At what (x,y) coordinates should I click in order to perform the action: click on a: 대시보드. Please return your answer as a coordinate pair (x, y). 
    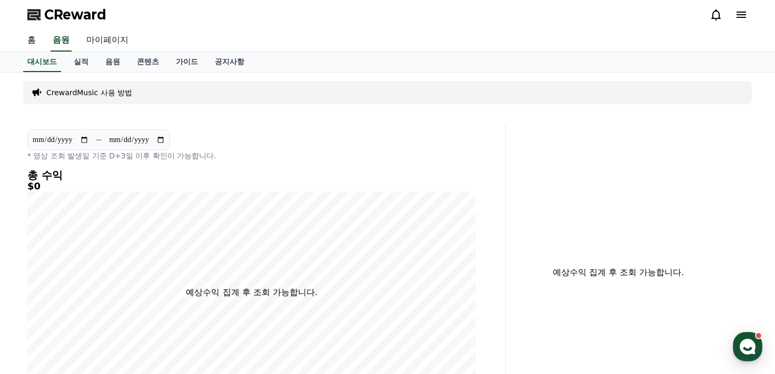
    Looking at the image, I should click on (42, 62).